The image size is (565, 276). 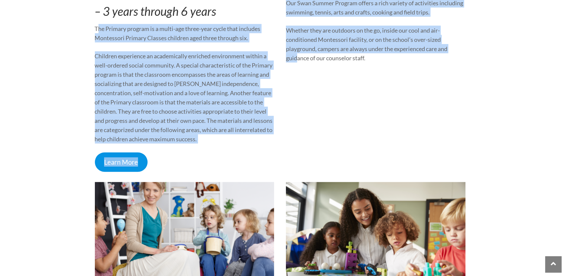 I want to click on p: Children experience an academically enriched environment within a well-ordered social community. ..., so click(x=185, y=98).